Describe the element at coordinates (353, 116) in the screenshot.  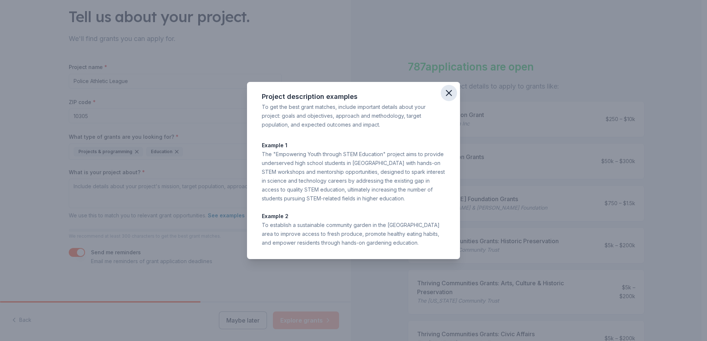
I see `div: To get the best grant matches, include important details about your project: goals and objectives...` at that location.